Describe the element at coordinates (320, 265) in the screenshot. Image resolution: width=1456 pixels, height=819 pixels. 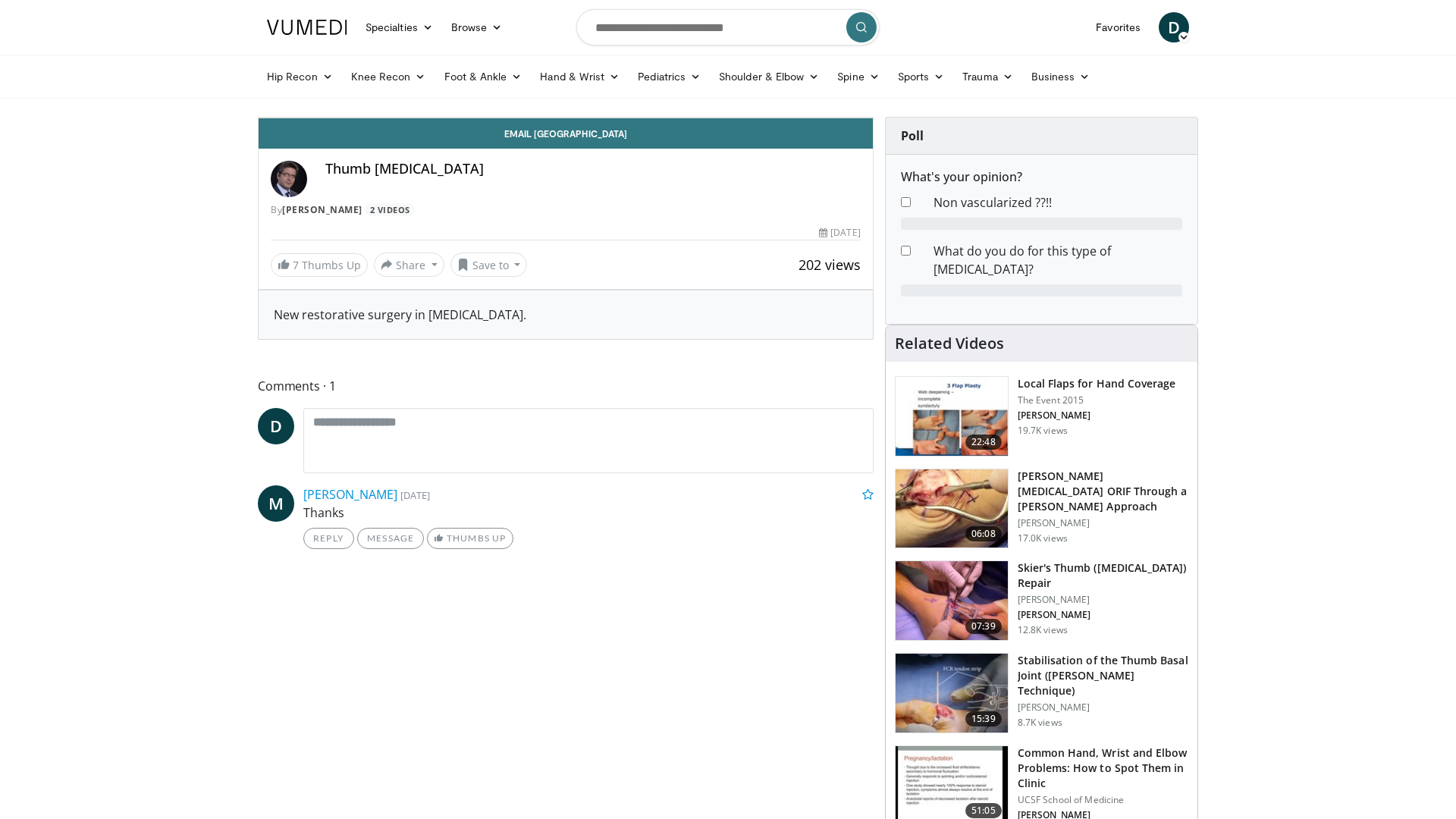
I see `a: 7 Thumbs Up` at that location.